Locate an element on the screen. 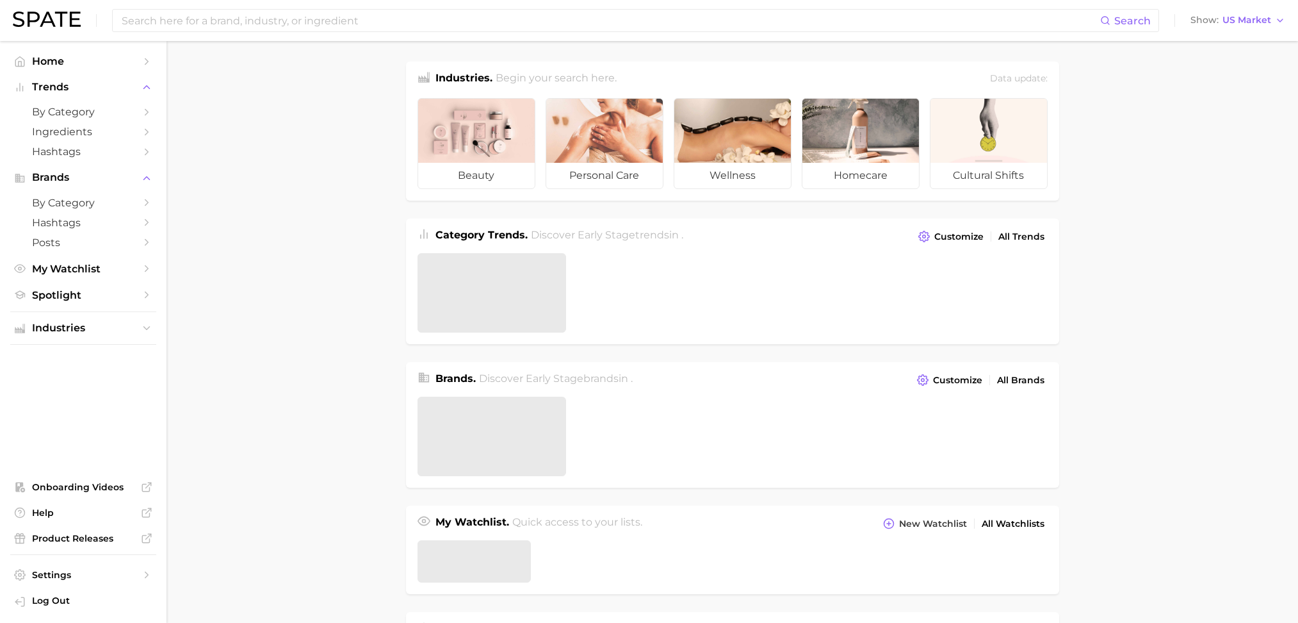  a: All Brands is located at coordinates (1021, 380).